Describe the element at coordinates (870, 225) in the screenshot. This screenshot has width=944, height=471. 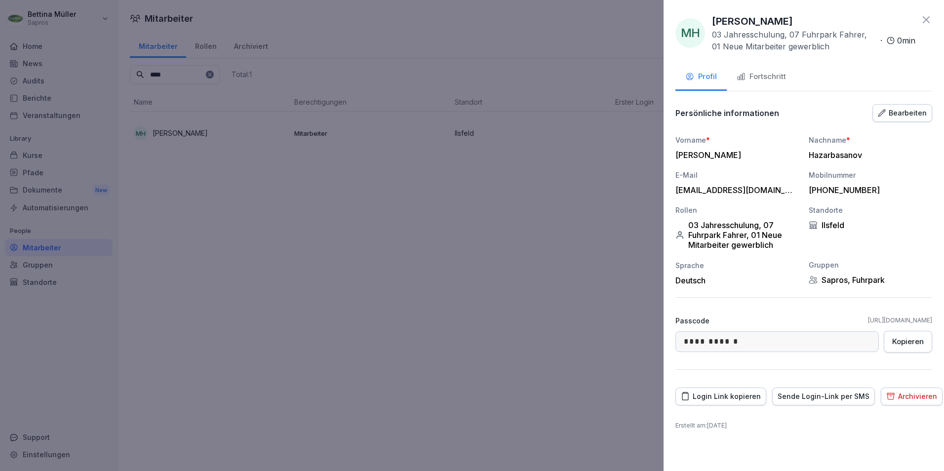
I see `div: Ilsfeld` at that location.